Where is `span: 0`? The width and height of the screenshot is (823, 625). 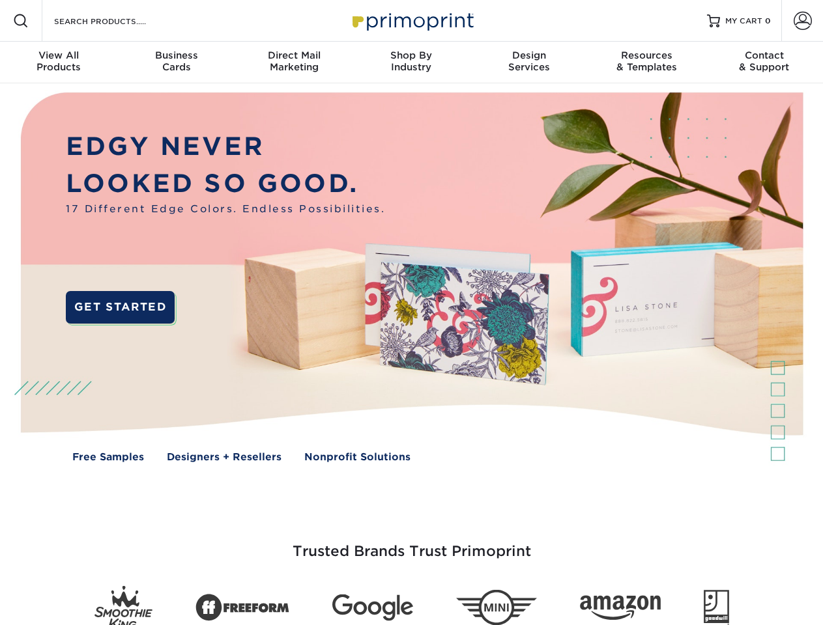
span: 0 is located at coordinates (767, 21).